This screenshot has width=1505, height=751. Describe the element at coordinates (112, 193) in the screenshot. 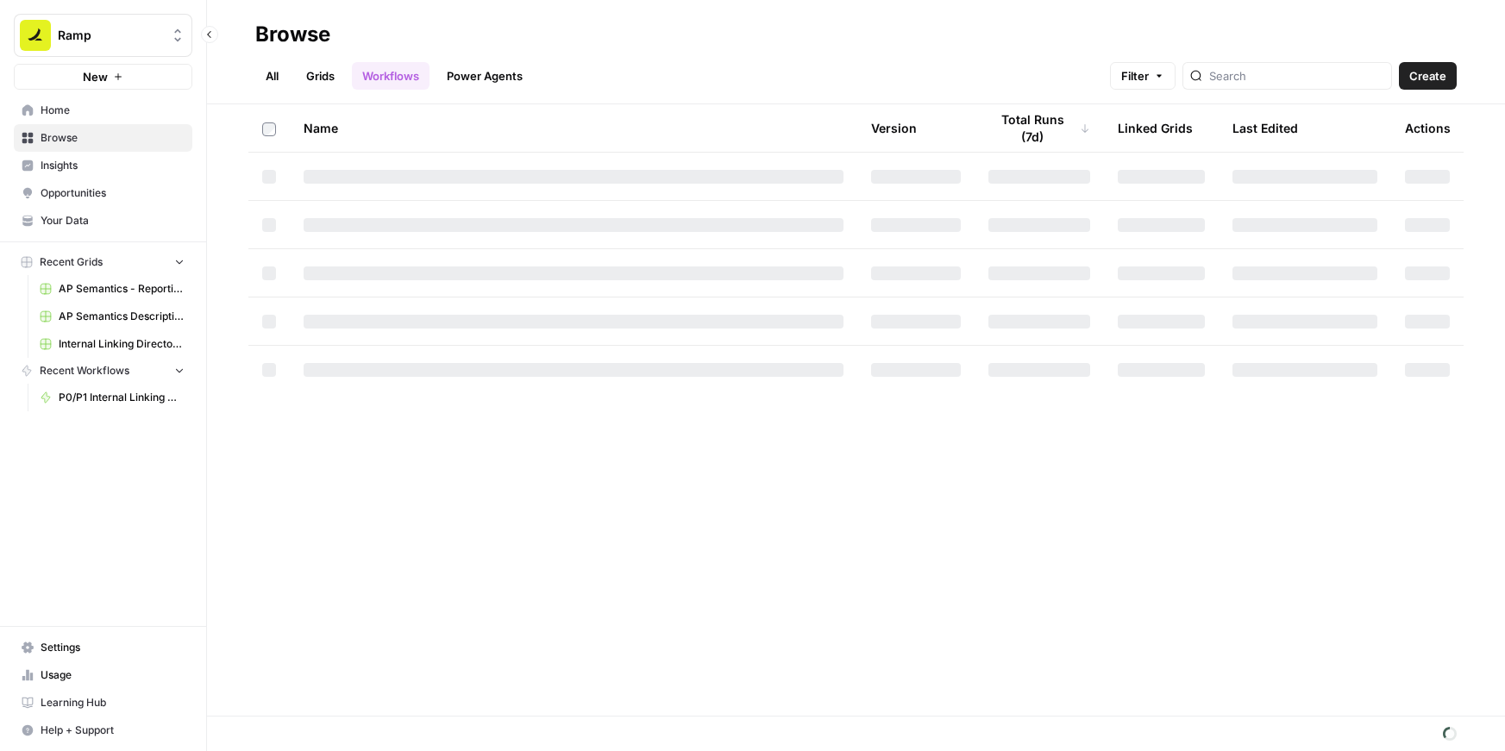

I see `span: Opportunities` at that location.